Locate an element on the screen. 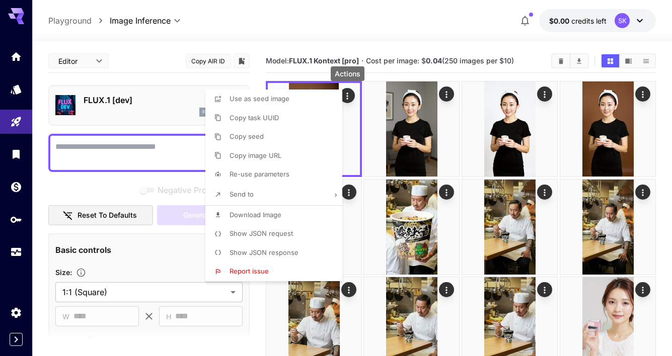 The height and width of the screenshot is (356, 672). span: Copy image URL is located at coordinates (255, 156).